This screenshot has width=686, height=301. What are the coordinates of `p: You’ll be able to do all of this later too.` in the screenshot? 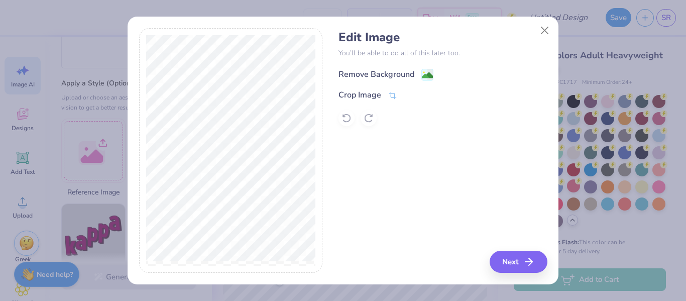 It's located at (443, 53).